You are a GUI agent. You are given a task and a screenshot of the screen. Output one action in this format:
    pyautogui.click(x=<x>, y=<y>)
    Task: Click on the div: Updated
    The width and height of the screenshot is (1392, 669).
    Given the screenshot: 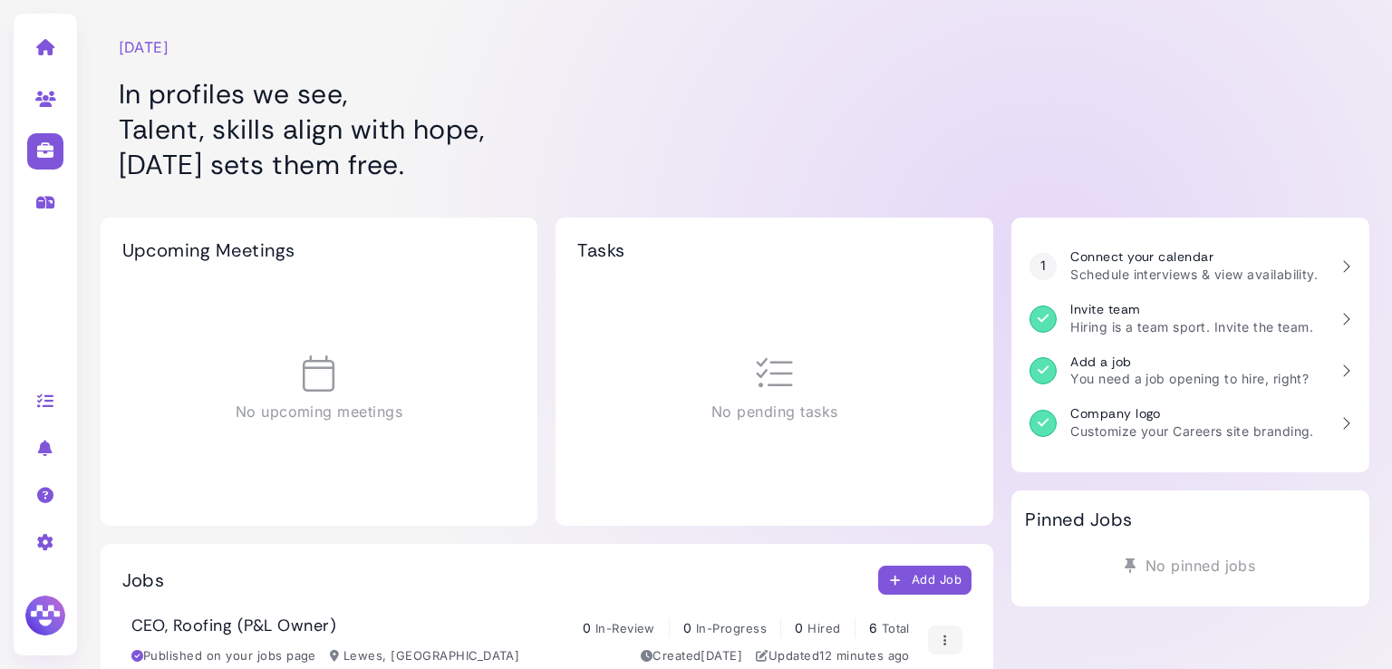 What is the action you would take?
    pyautogui.click(x=833, y=656)
    